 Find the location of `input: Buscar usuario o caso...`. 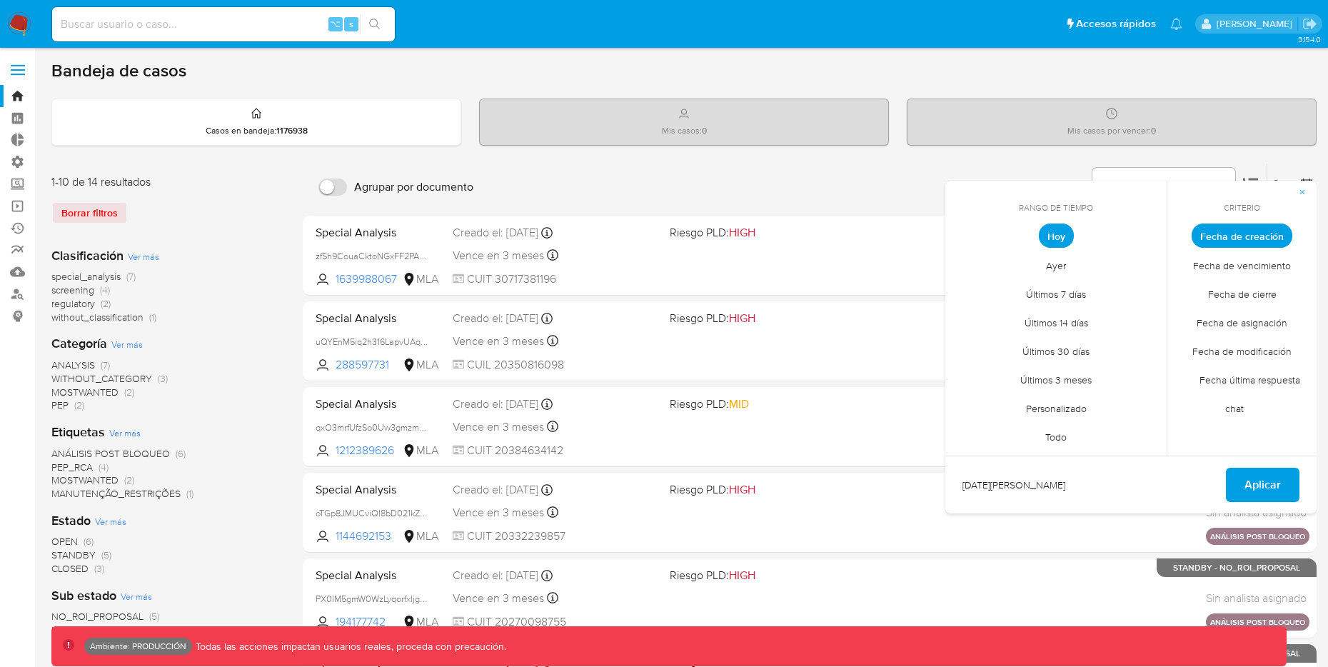

input: Buscar usuario o caso... is located at coordinates (224, 24).